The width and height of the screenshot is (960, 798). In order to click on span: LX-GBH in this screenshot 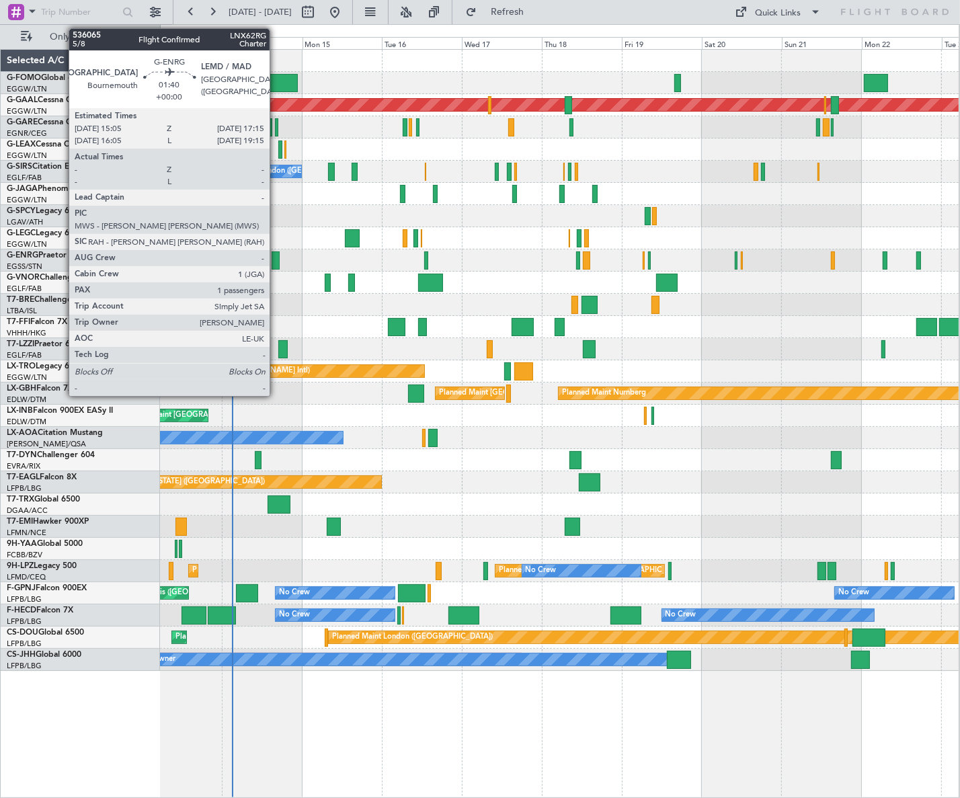, I will do `click(22, 388)`.